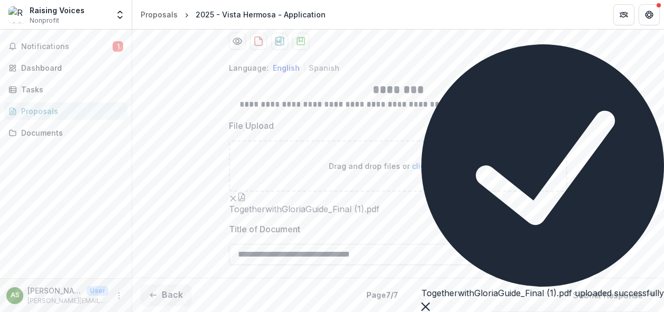  Describe the element at coordinates (649, 15) in the screenshot. I see `button: Get Help` at that location.